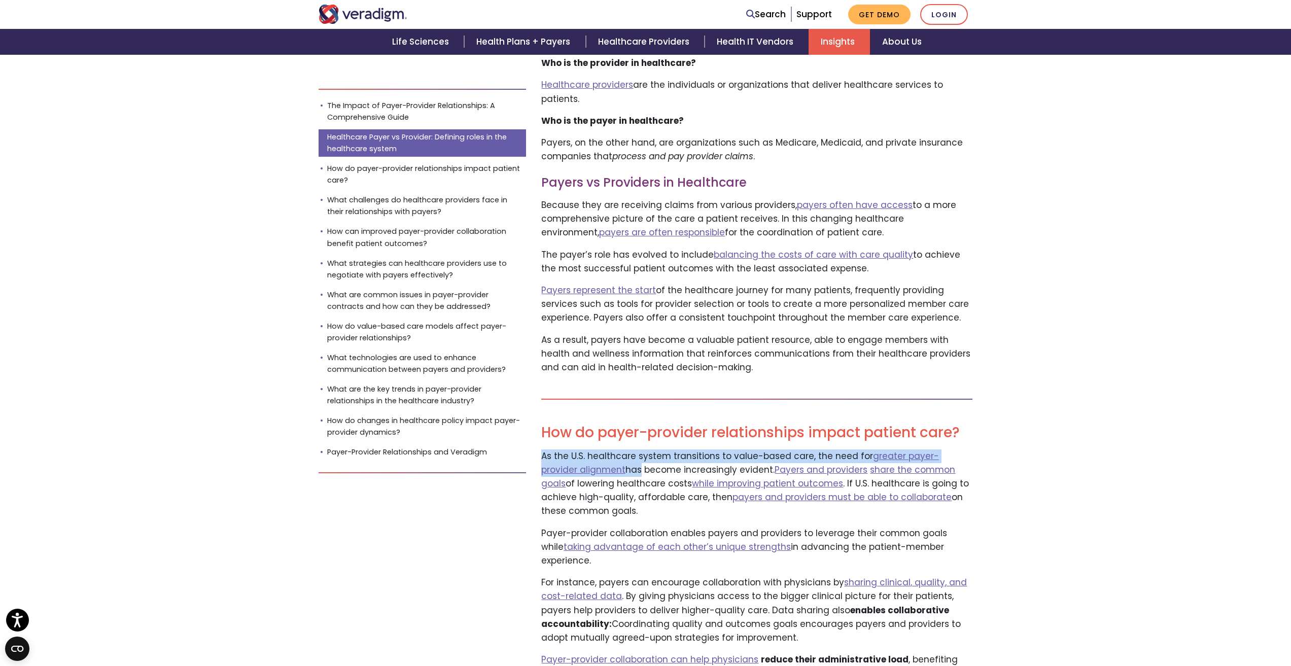 This screenshot has height=666, width=1291. I want to click on img: Veradigm logo, so click(363, 14).